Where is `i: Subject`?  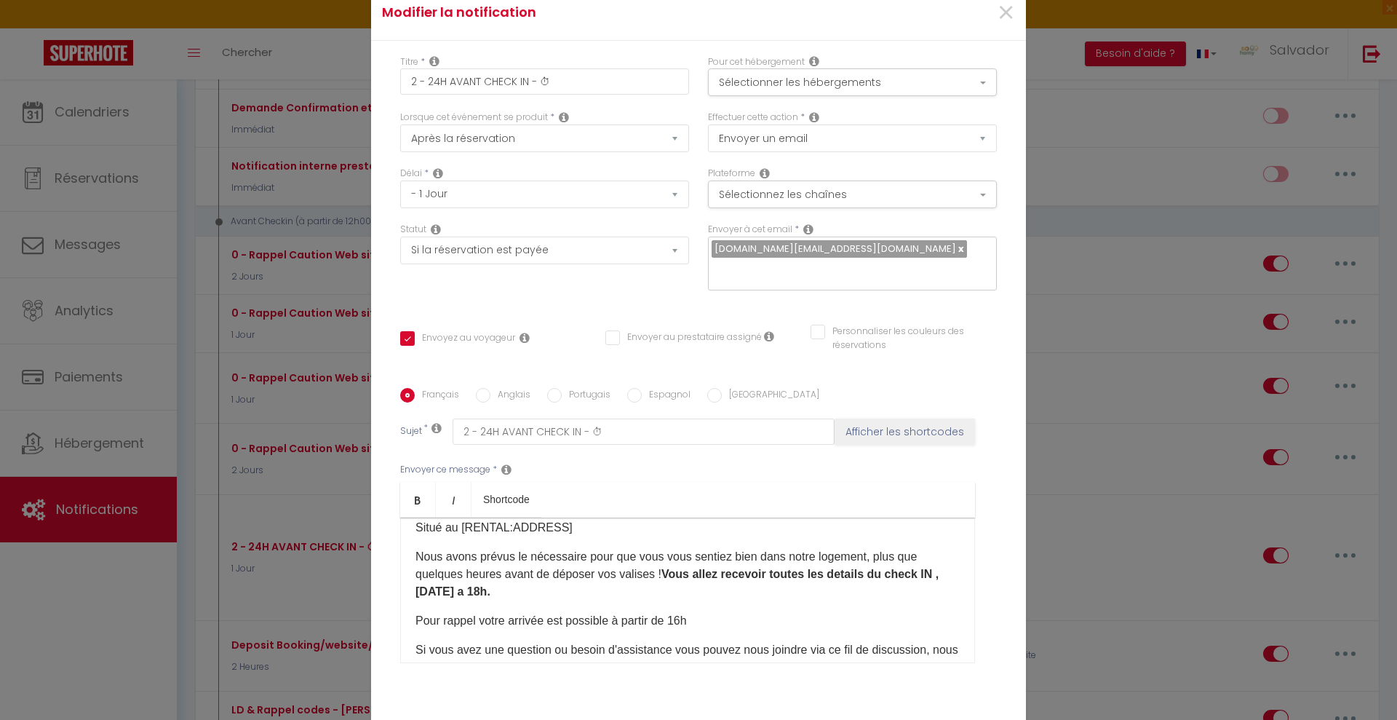
i: Subject is located at coordinates (437, 428).